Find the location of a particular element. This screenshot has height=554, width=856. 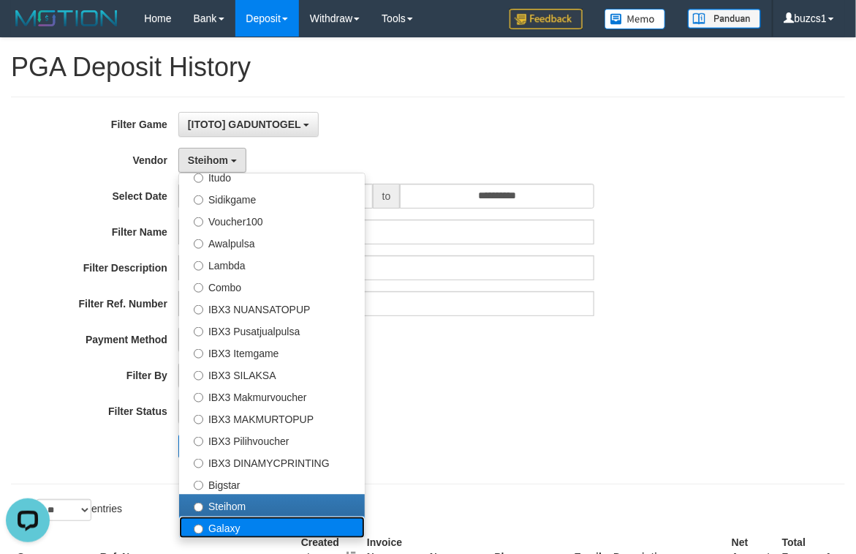

input: IBX3 Makmurvoucher is located at coordinates (198, 397).